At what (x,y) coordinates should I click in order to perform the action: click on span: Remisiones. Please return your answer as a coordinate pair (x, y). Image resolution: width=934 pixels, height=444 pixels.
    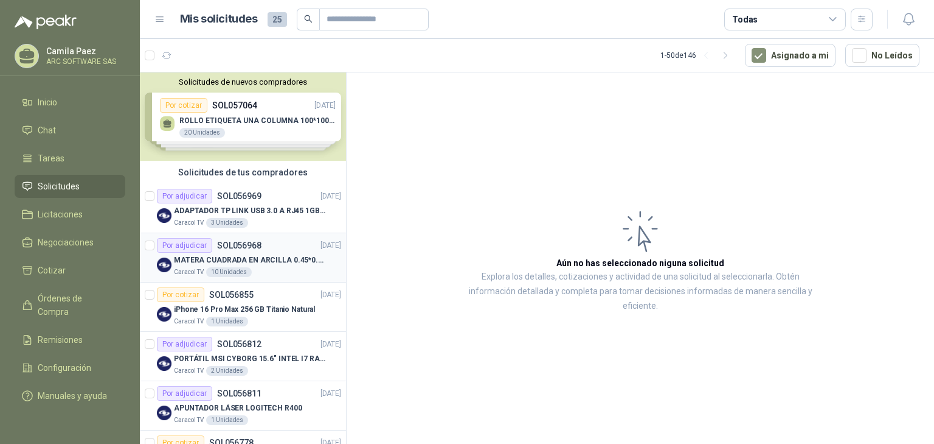
    Looking at the image, I should click on (60, 339).